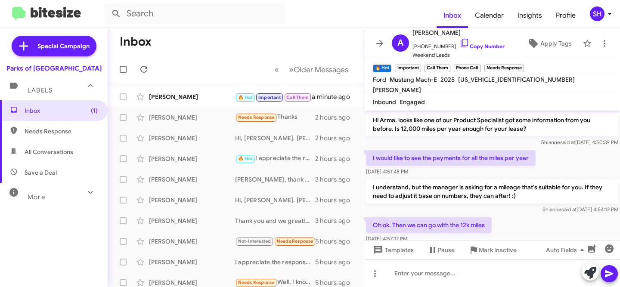 This screenshot has height=287, width=620. I want to click on div: SH, so click(597, 14).